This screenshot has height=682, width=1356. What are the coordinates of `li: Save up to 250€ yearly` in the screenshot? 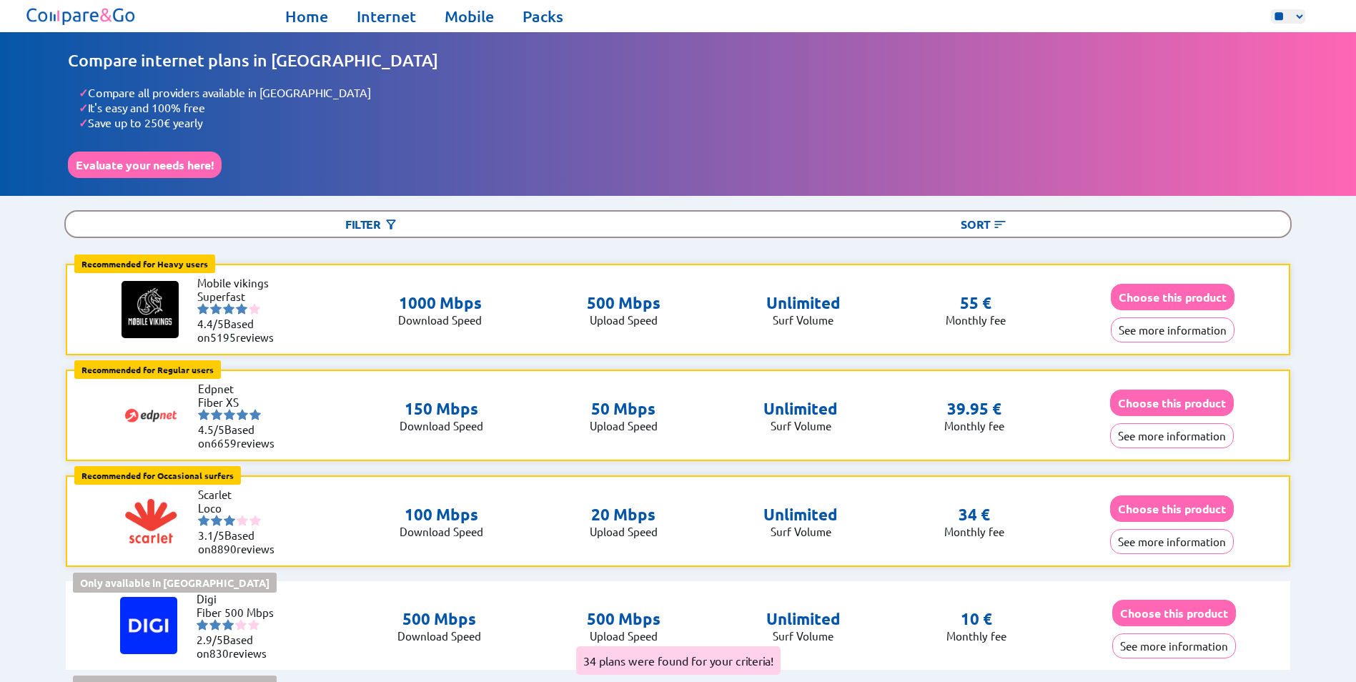 It's located at (683, 122).